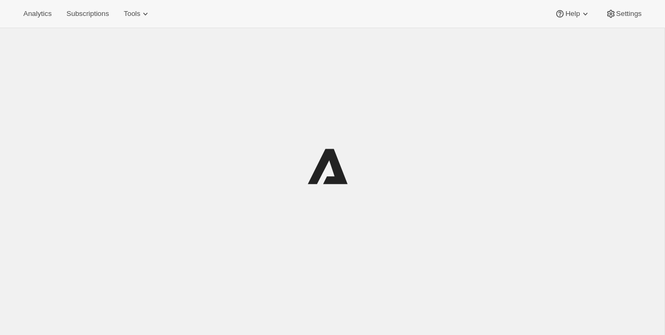  What do you see at coordinates (572, 14) in the screenshot?
I see `span: Help` at bounding box center [572, 14].